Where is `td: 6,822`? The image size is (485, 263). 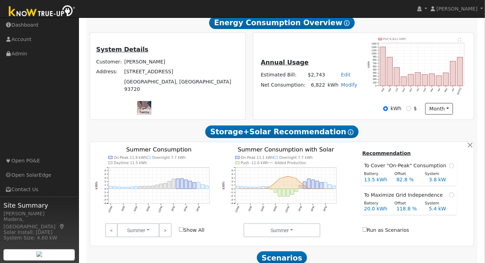
td: 6,822 is located at coordinates (317, 85).